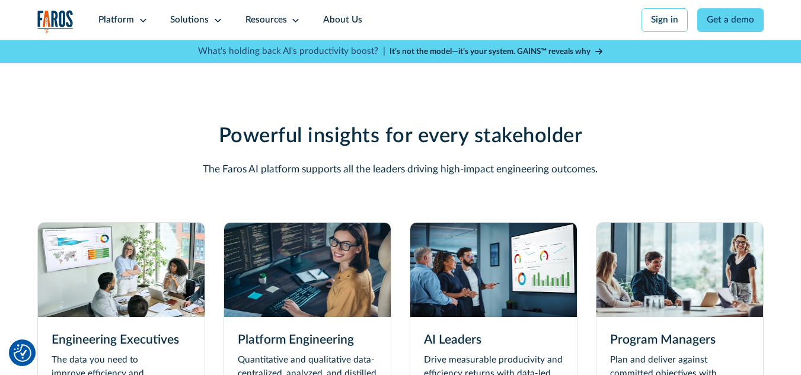  Describe the element at coordinates (493, 340) in the screenshot. I see `h3: AI Leaders` at that location.